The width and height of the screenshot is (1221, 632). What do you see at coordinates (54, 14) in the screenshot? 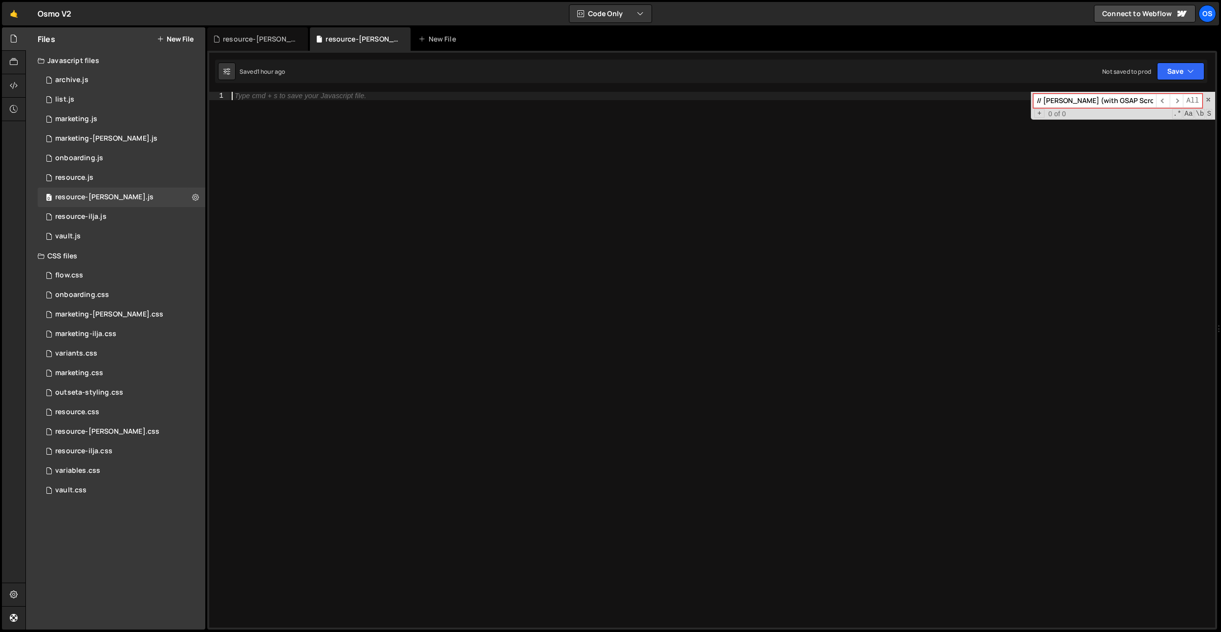
I see `div: Osmo V2` at bounding box center [54, 14].